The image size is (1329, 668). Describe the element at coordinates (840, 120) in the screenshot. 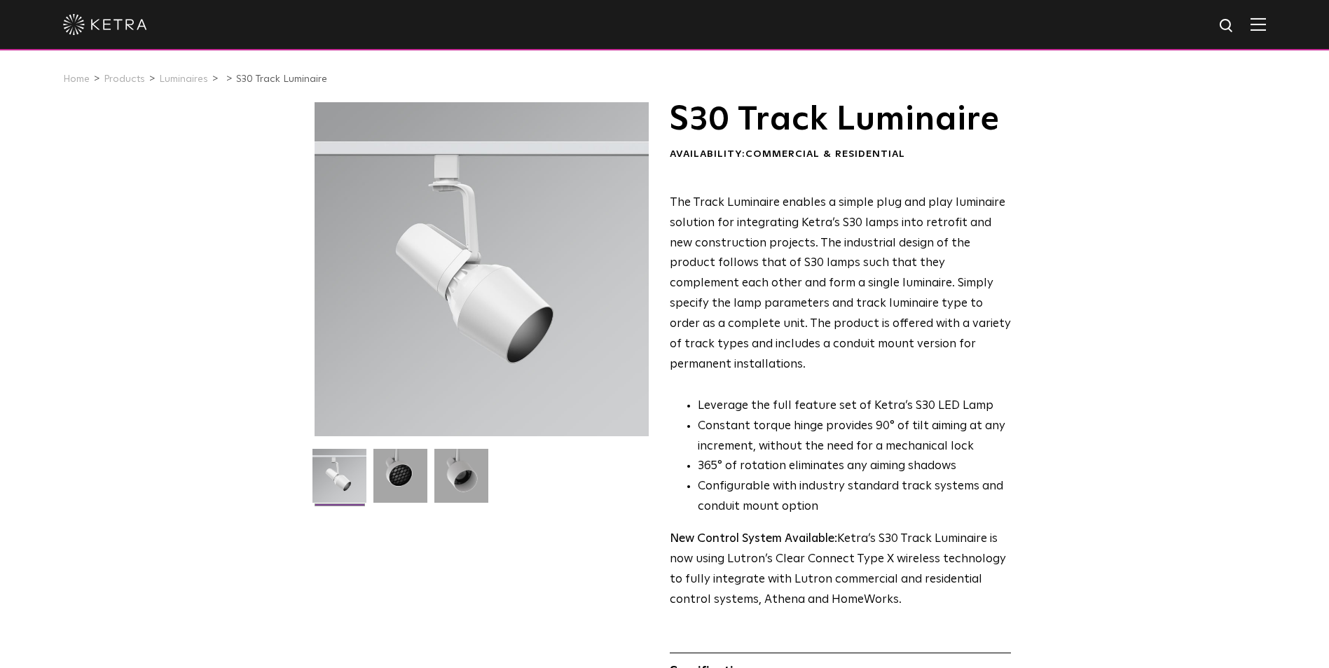

I see `h1: S30 Track Luminaire` at that location.